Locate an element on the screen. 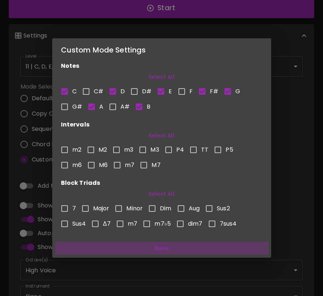 The image size is (323, 296). span: m2 is located at coordinates (77, 150).